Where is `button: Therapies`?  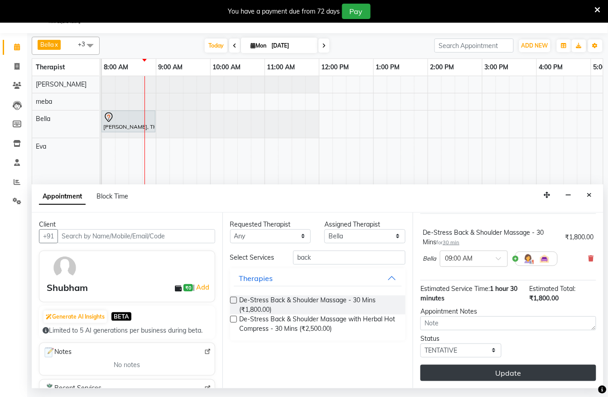 button: Therapies is located at coordinates (318, 278).